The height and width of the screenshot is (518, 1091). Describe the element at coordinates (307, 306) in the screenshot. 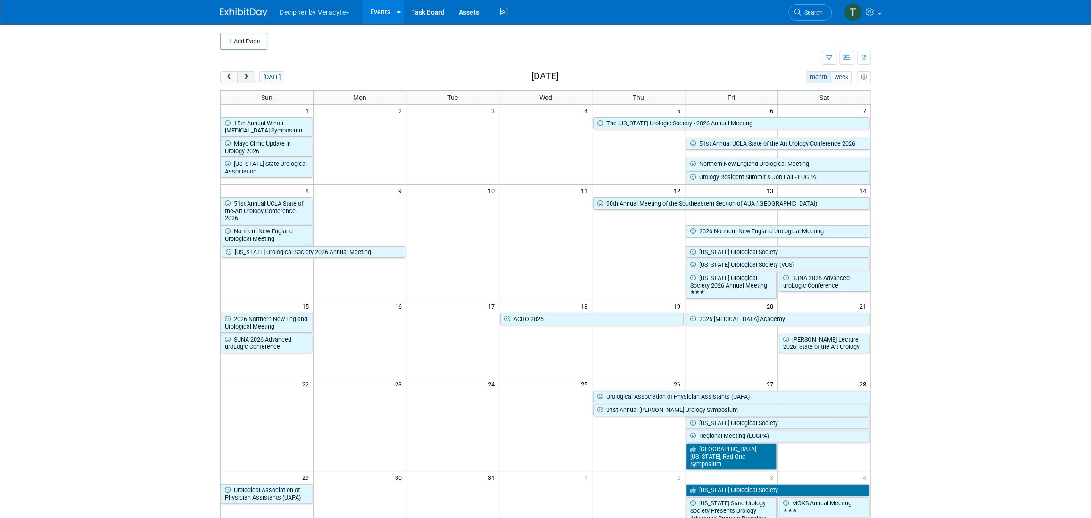

I see `span: 15` at that location.